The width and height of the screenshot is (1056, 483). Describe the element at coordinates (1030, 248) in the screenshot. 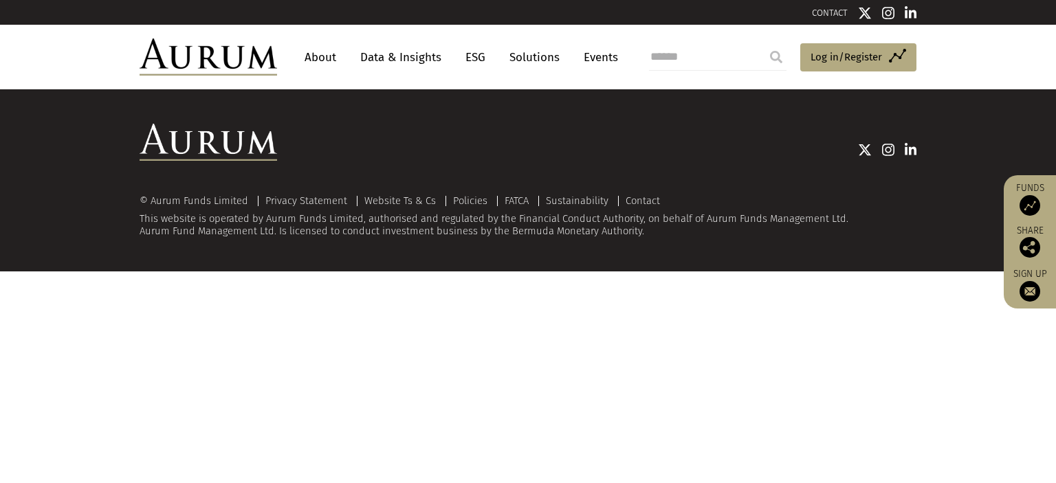

I see `img: Share this post` at that location.